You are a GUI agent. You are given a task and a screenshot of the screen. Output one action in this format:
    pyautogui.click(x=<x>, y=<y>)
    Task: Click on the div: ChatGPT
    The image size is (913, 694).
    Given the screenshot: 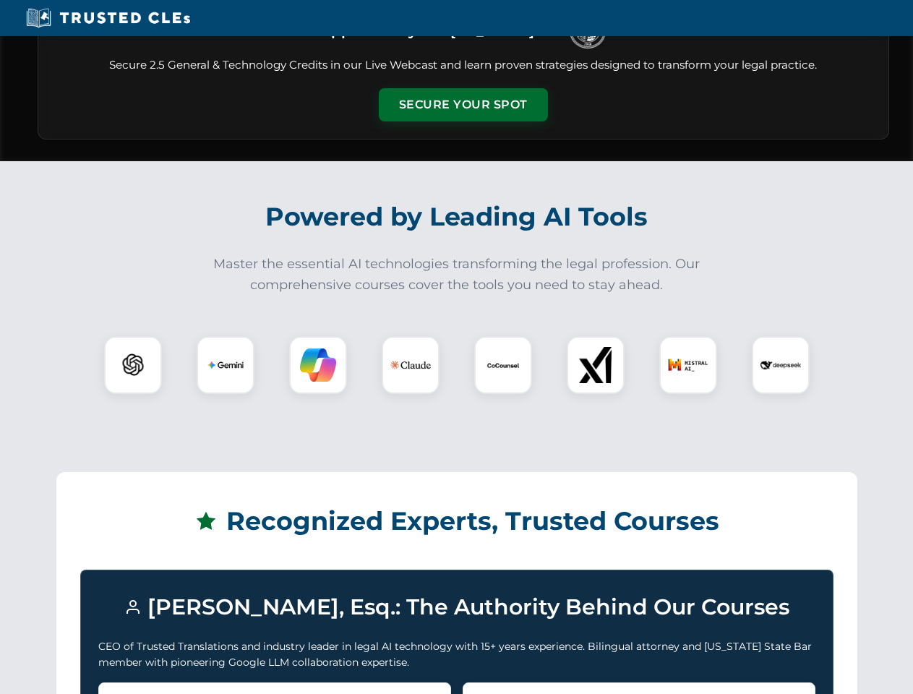 What is the action you would take?
    pyautogui.click(x=133, y=365)
    